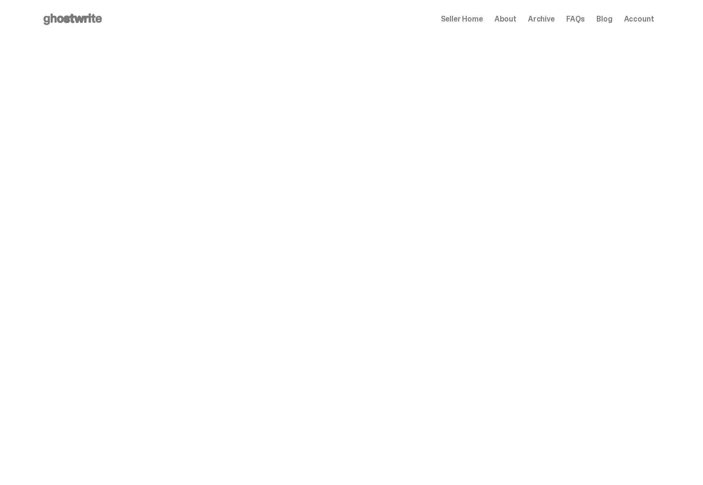 The width and height of the screenshot is (703, 485). I want to click on a: FAQs, so click(576, 19).